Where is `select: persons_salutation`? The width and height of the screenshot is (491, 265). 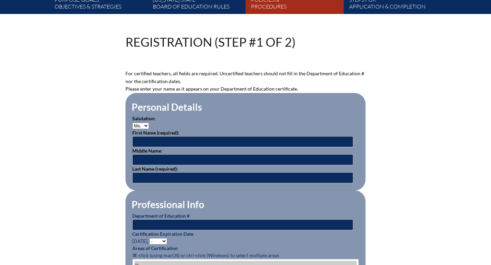 select: persons_salutation is located at coordinates (140, 126).